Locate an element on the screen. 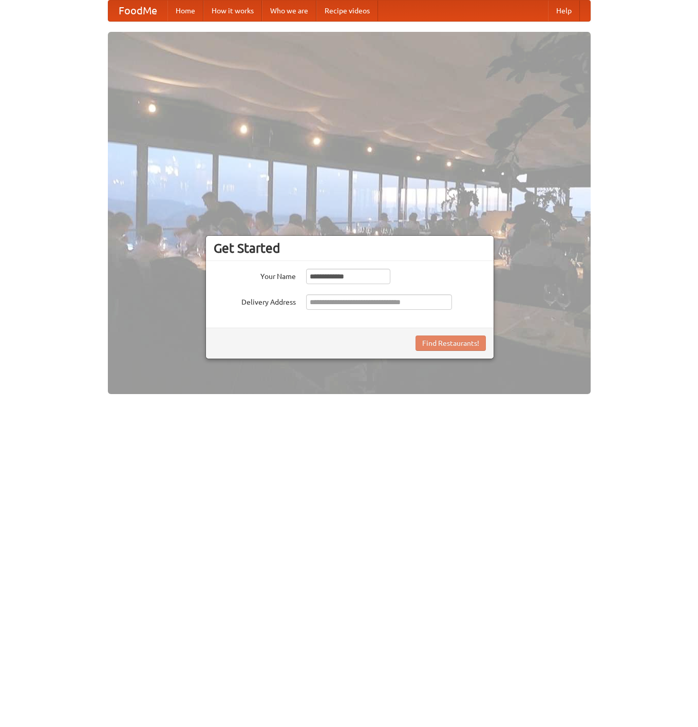 The width and height of the screenshot is (698, 727). h3: Get Started is located at coordinates (350, 248).